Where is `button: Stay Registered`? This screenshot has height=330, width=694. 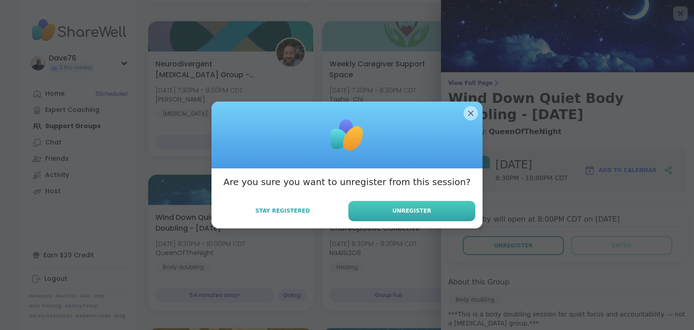
button: Stay Registered is located at coordinates (282, 211).